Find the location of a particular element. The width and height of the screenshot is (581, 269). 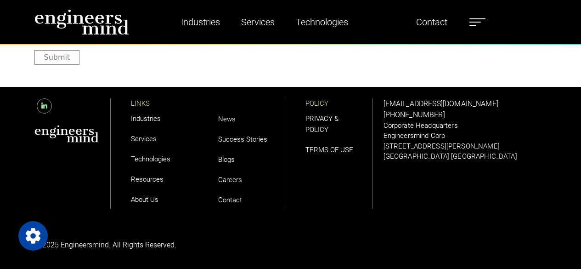

a: News is located at coordinates (227, 119).